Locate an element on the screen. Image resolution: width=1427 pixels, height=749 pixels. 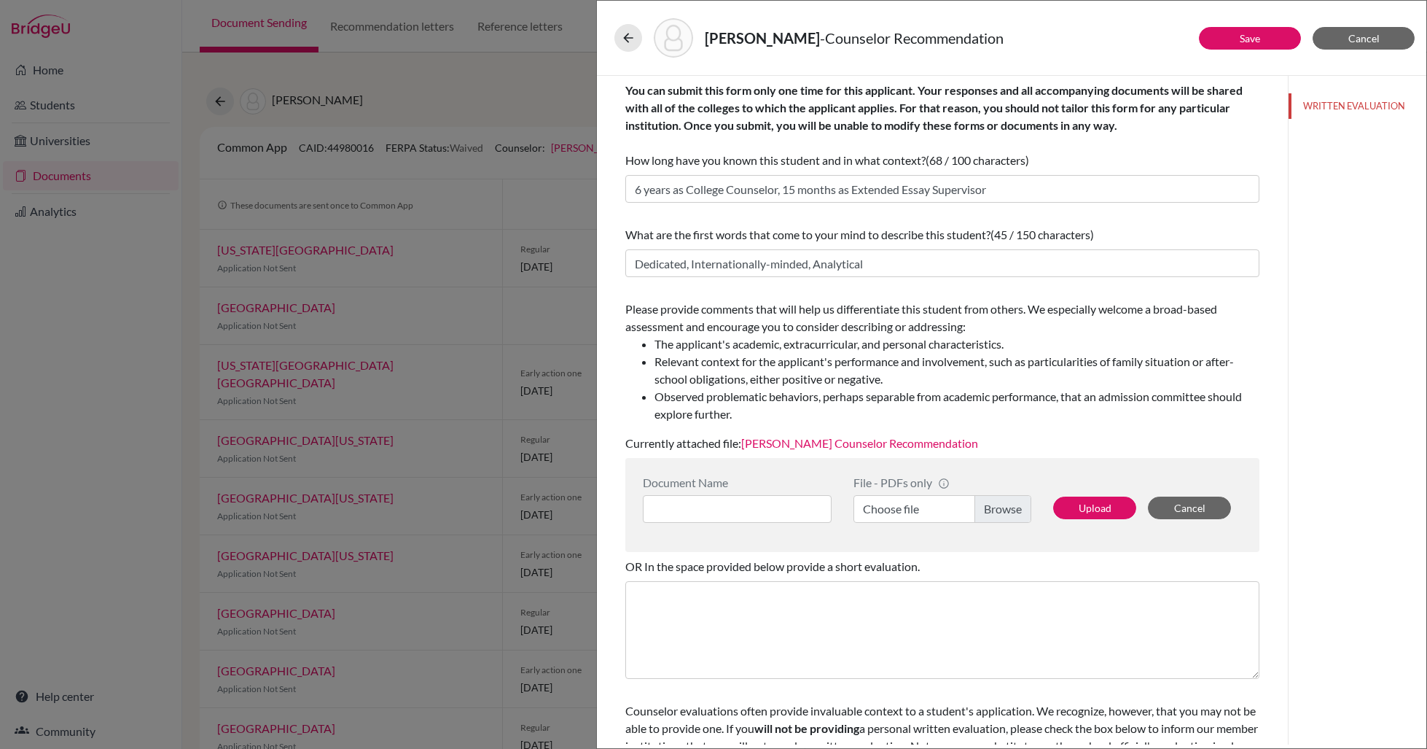
span: (45 / 150 characters) is located at coordinates (1042, 234).